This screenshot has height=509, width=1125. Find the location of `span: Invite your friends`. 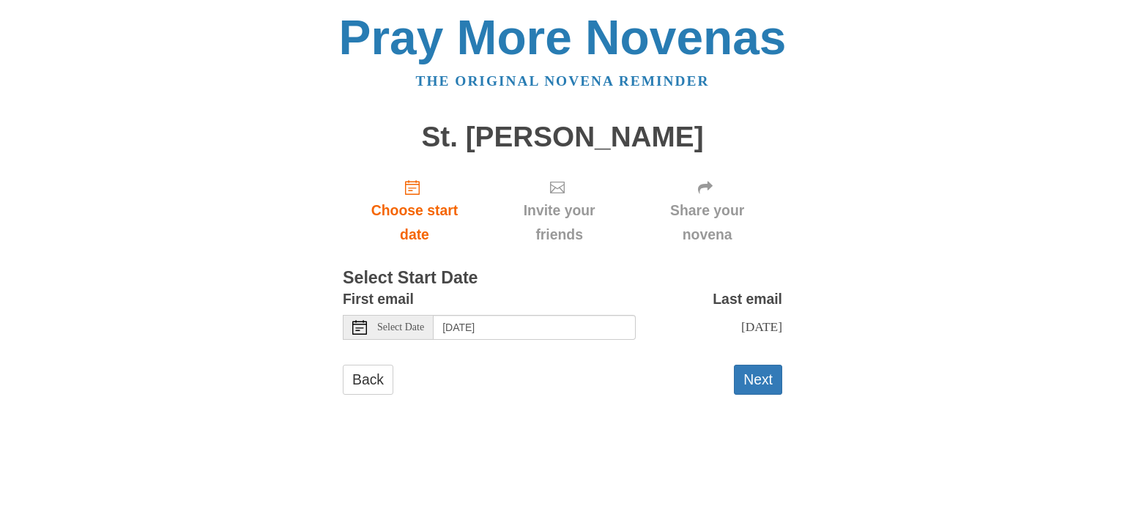

span: Invite your friends is located at coordinates (559, 223).